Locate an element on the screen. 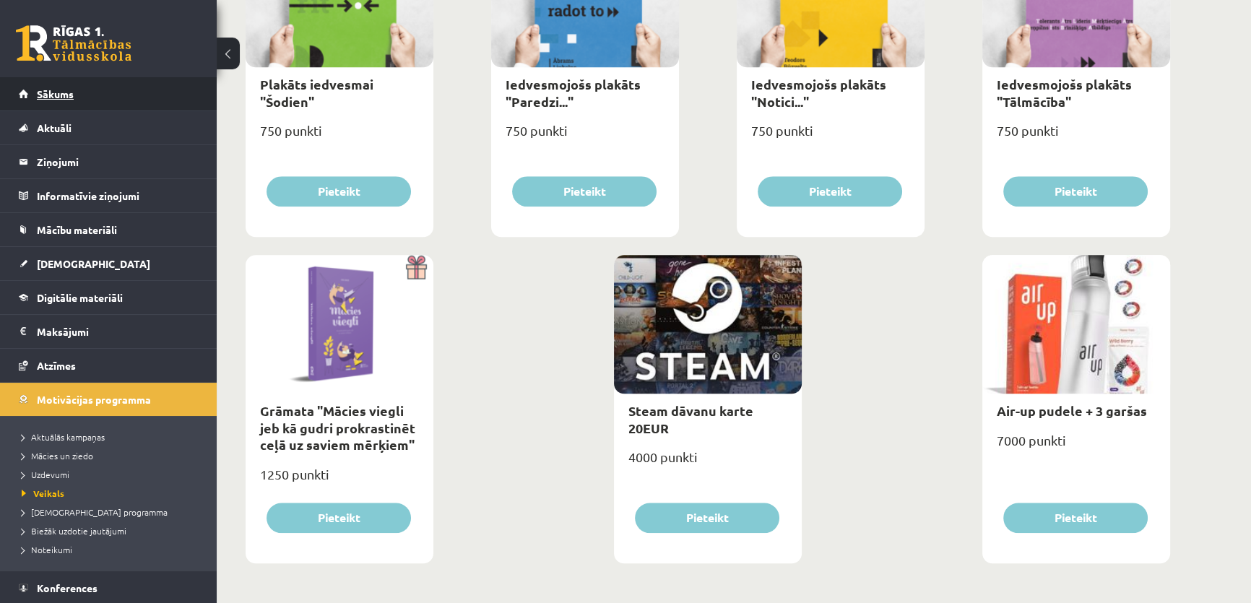  a: Aktuāli is located at coordinates (108, 128).